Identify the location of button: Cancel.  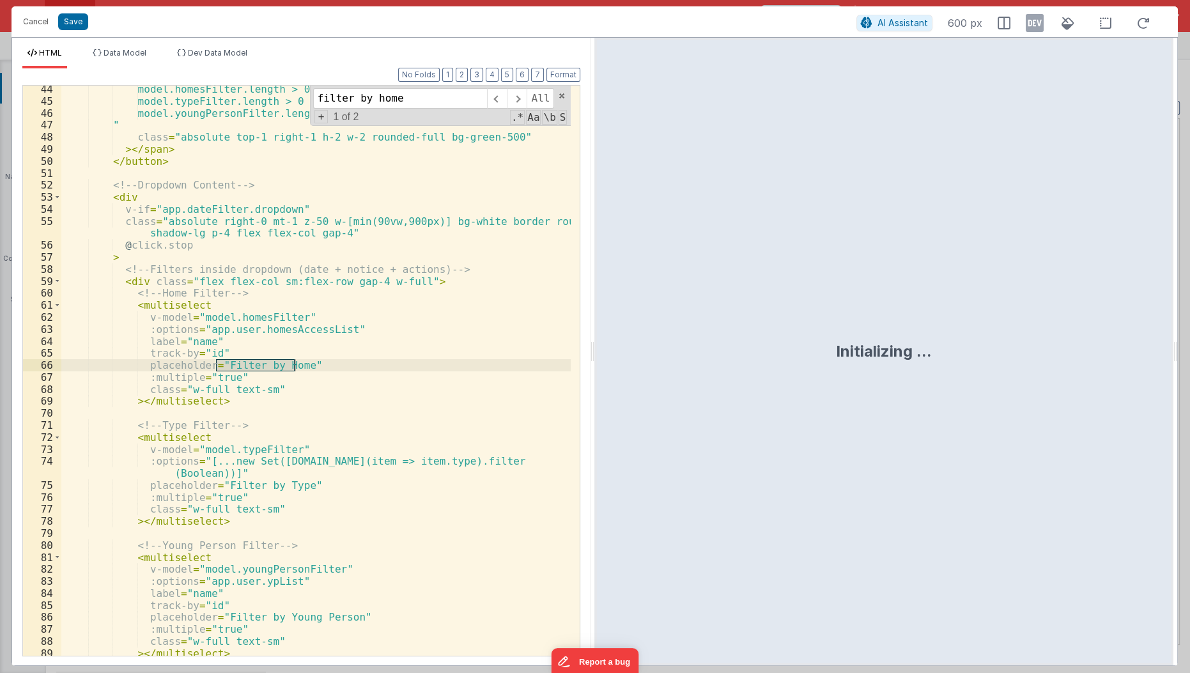
(36, 22).